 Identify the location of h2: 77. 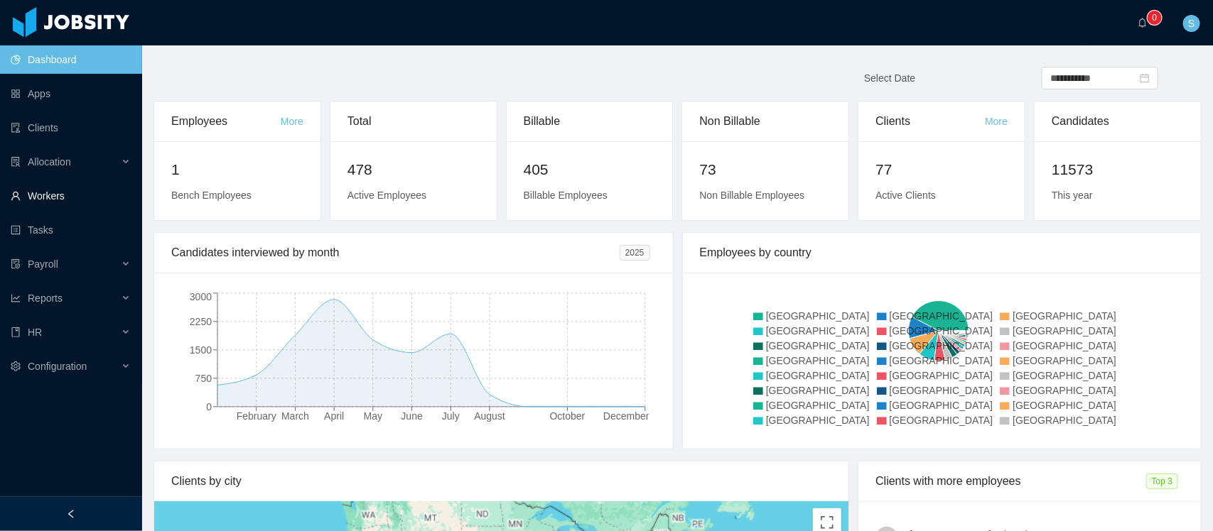
(941, 170).